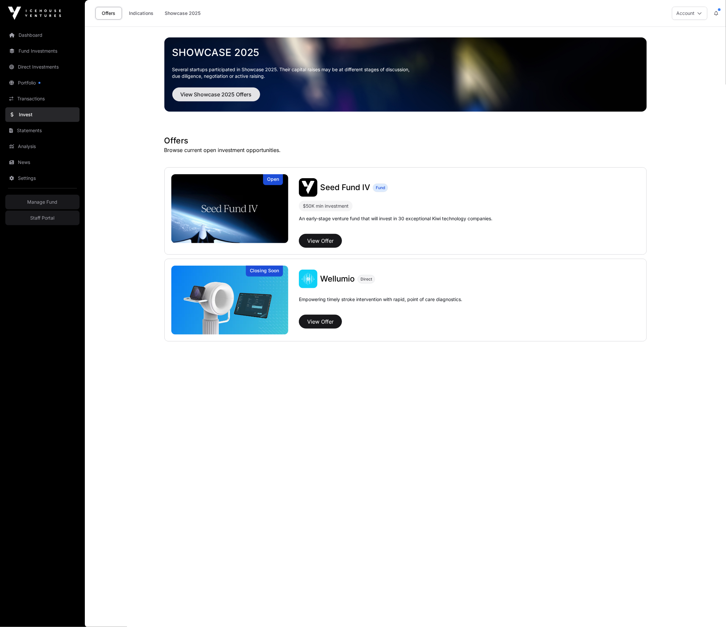  I want to click on a: Manage Fund, so click(42, 202).